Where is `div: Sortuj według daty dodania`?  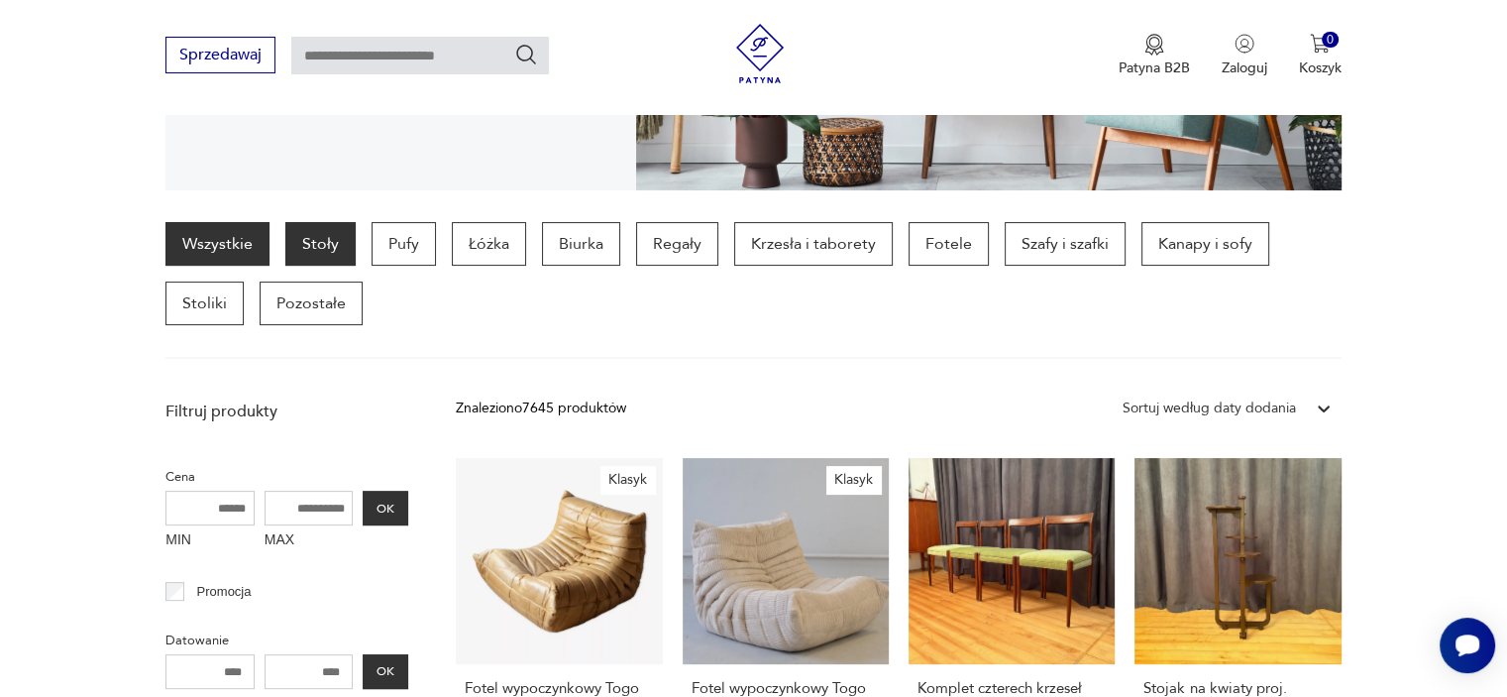
div: Sortuj według daty dodania is located at coordinates (1209, 408).